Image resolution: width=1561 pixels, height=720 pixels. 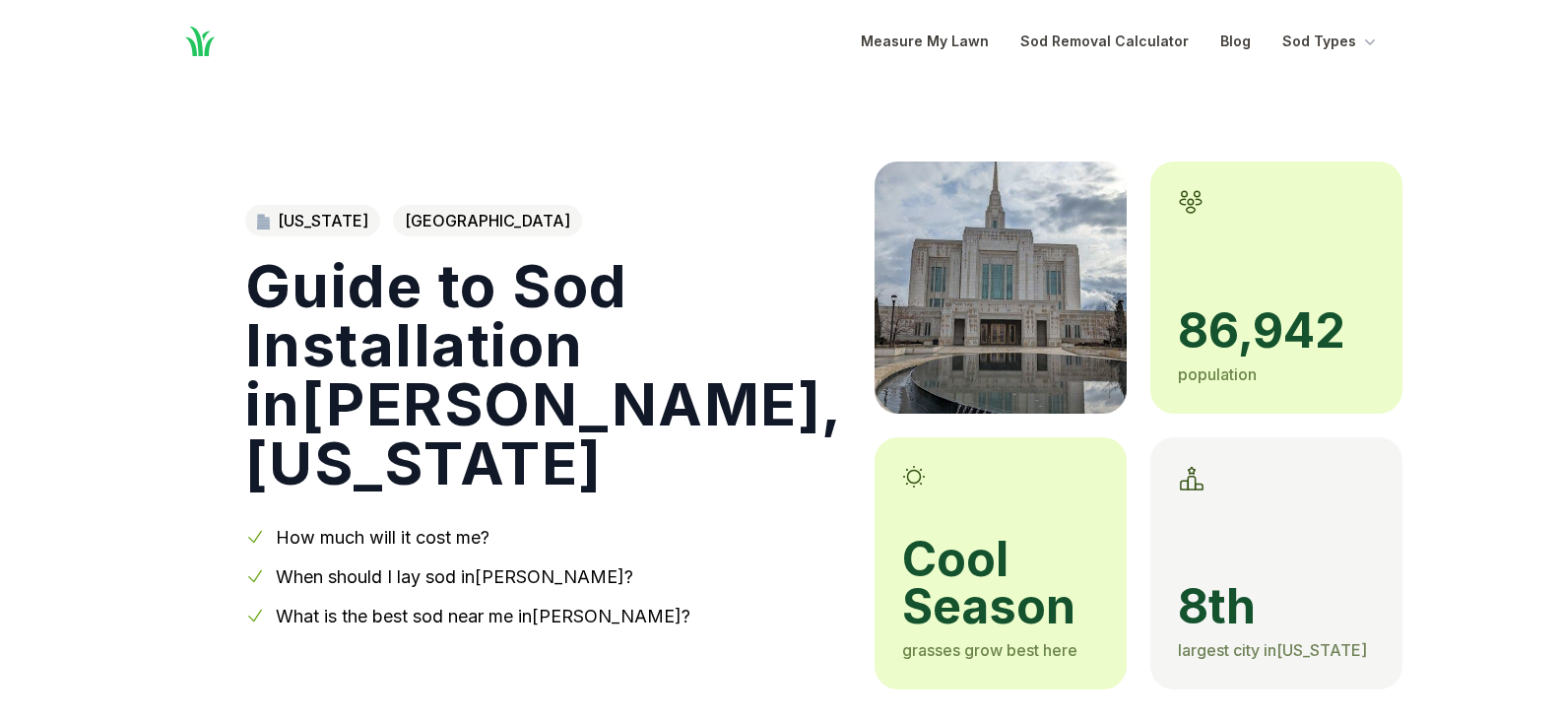 What do you see at coordinates (1001, 583) in the screenshot?
I see `span: cool season` at bounding box center [1001, 583].